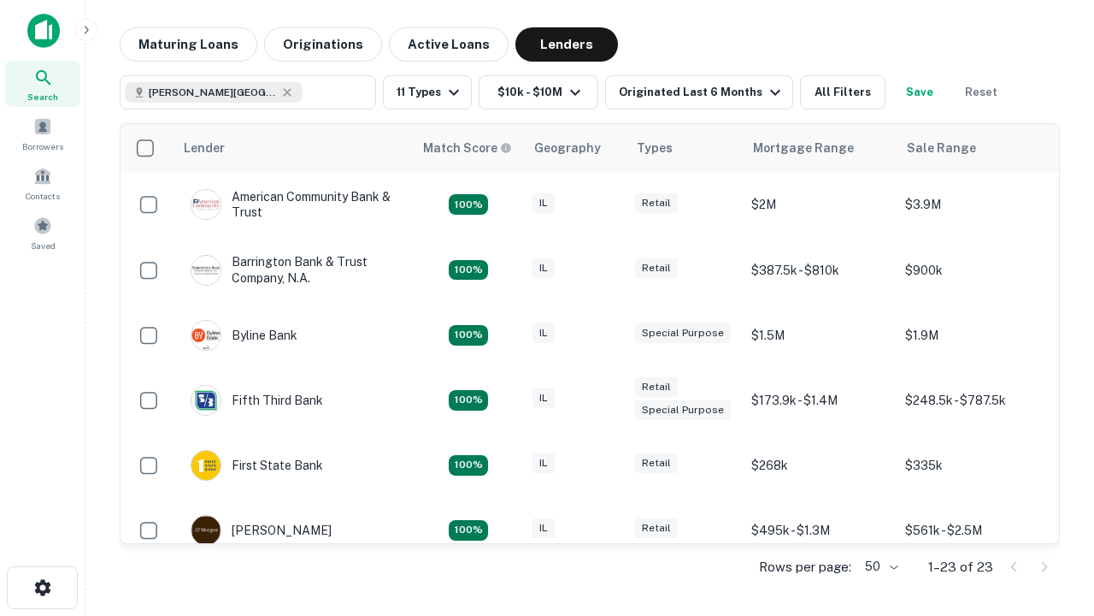 The image size is (1094, 616). I want to click on td: $1.5M, so click(820, 335).